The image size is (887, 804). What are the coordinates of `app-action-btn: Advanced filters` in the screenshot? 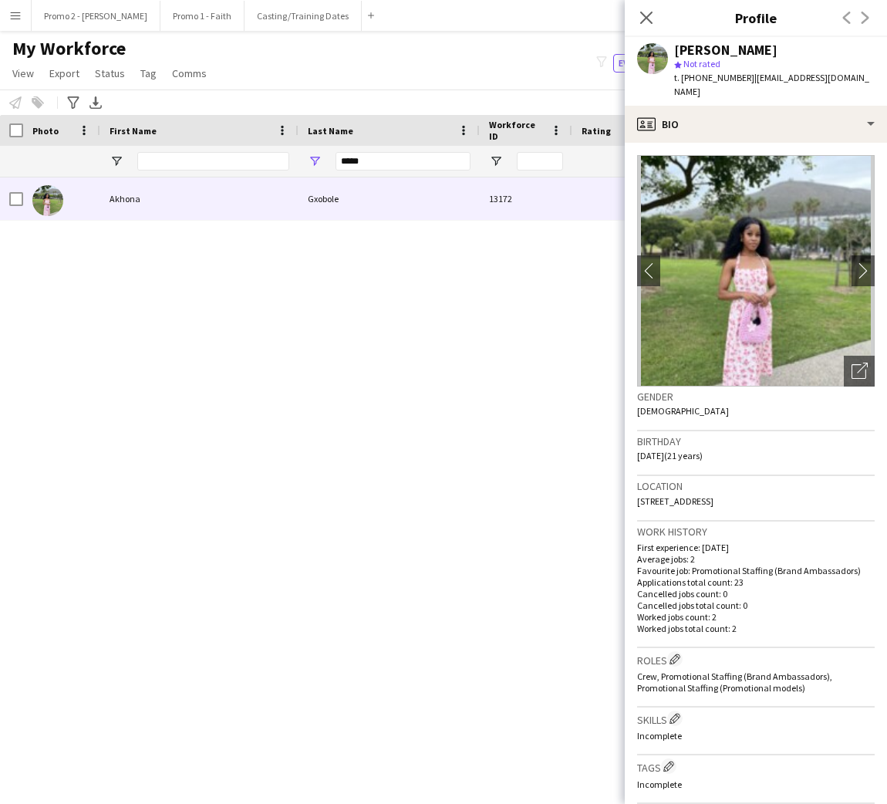 It's located at (73, 103).